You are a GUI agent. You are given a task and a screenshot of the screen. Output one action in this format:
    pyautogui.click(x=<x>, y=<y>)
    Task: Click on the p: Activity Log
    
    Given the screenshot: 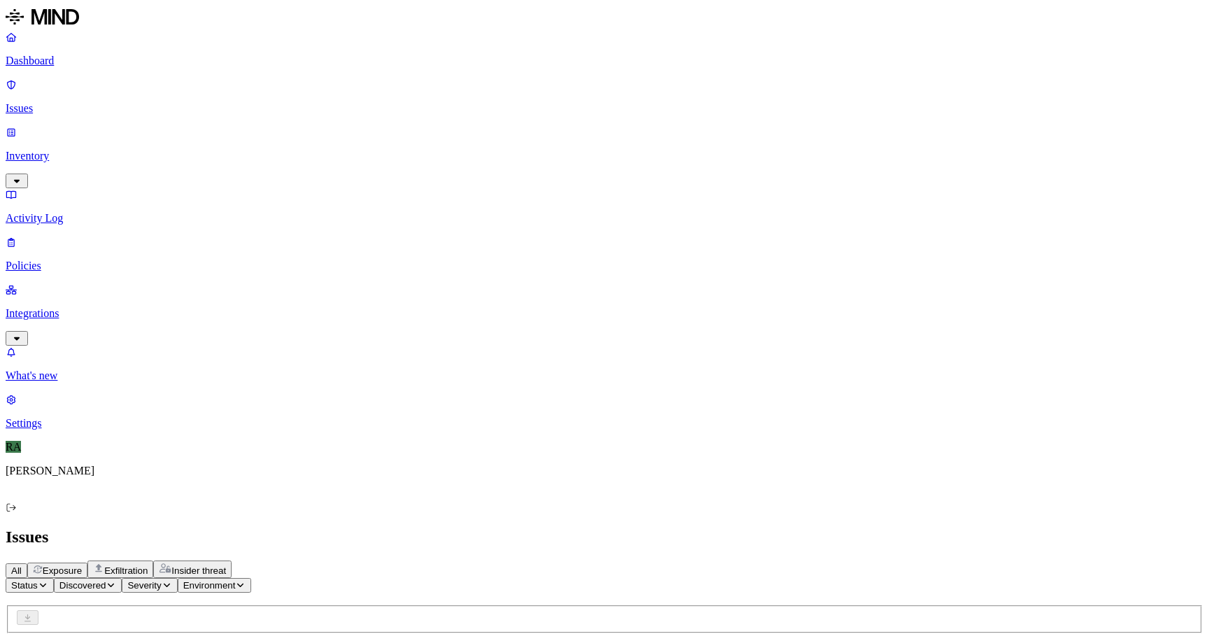 What is the action you would take?
    pyautogui.click(x=605, y=218)
    